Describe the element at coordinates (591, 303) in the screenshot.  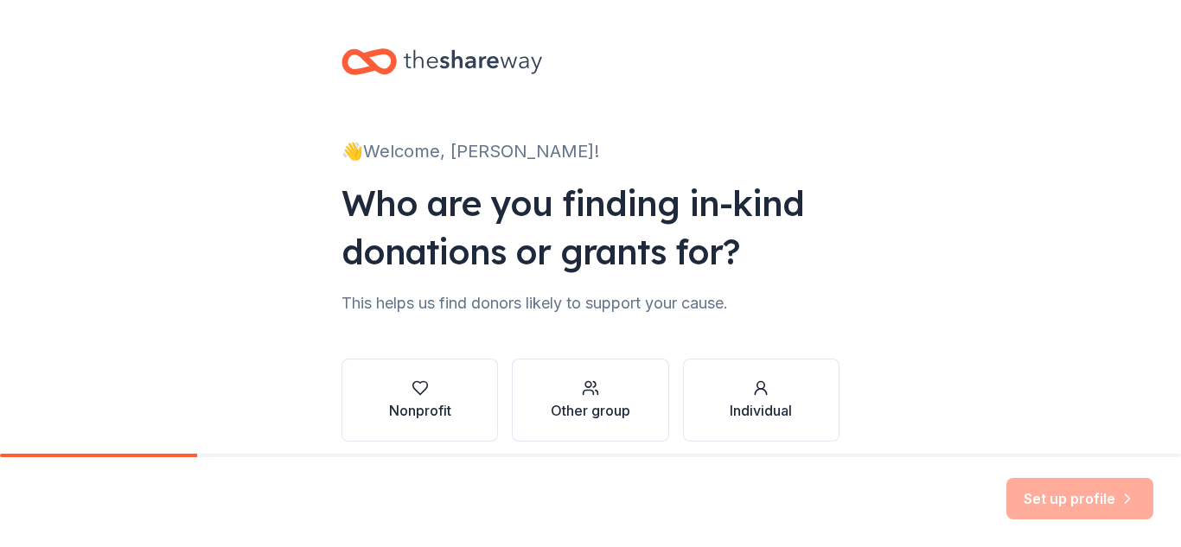
I see `div: This helps us find donors likely to support your cause.` at that location.